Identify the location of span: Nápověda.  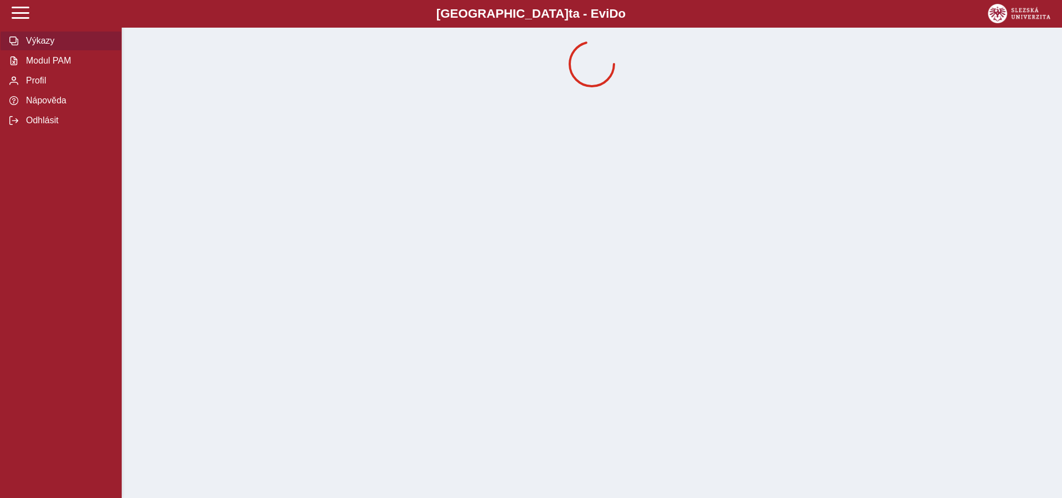
(67, 101).